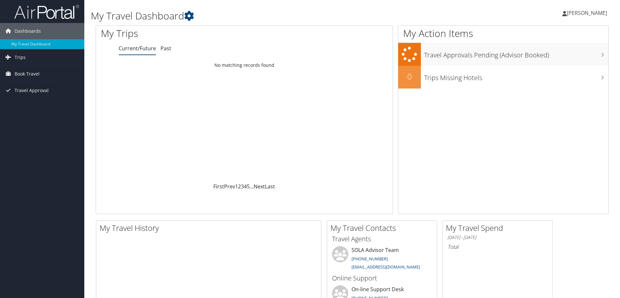 The width and height of the screenshot is (620, 298). I want to click on a: Current/Future, so click(137, 48).